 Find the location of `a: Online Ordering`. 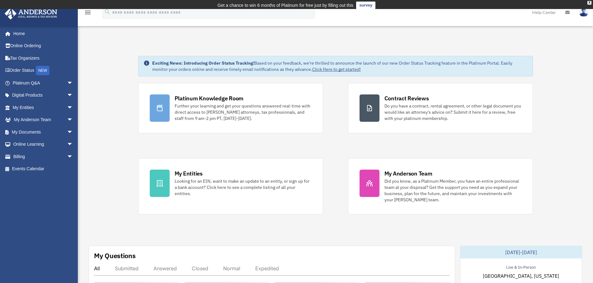

a: Online Ordering is located at coordinates (43, 46).